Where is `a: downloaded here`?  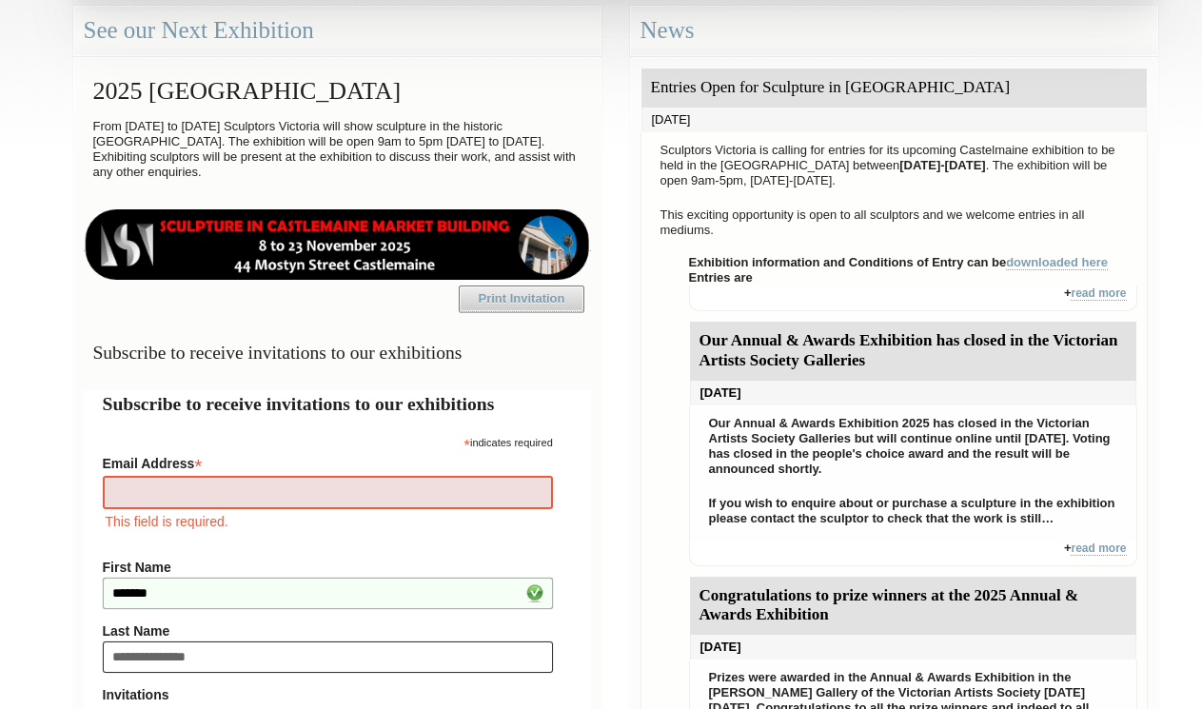
a: downloaded here is located at coordinates (1056, 263).